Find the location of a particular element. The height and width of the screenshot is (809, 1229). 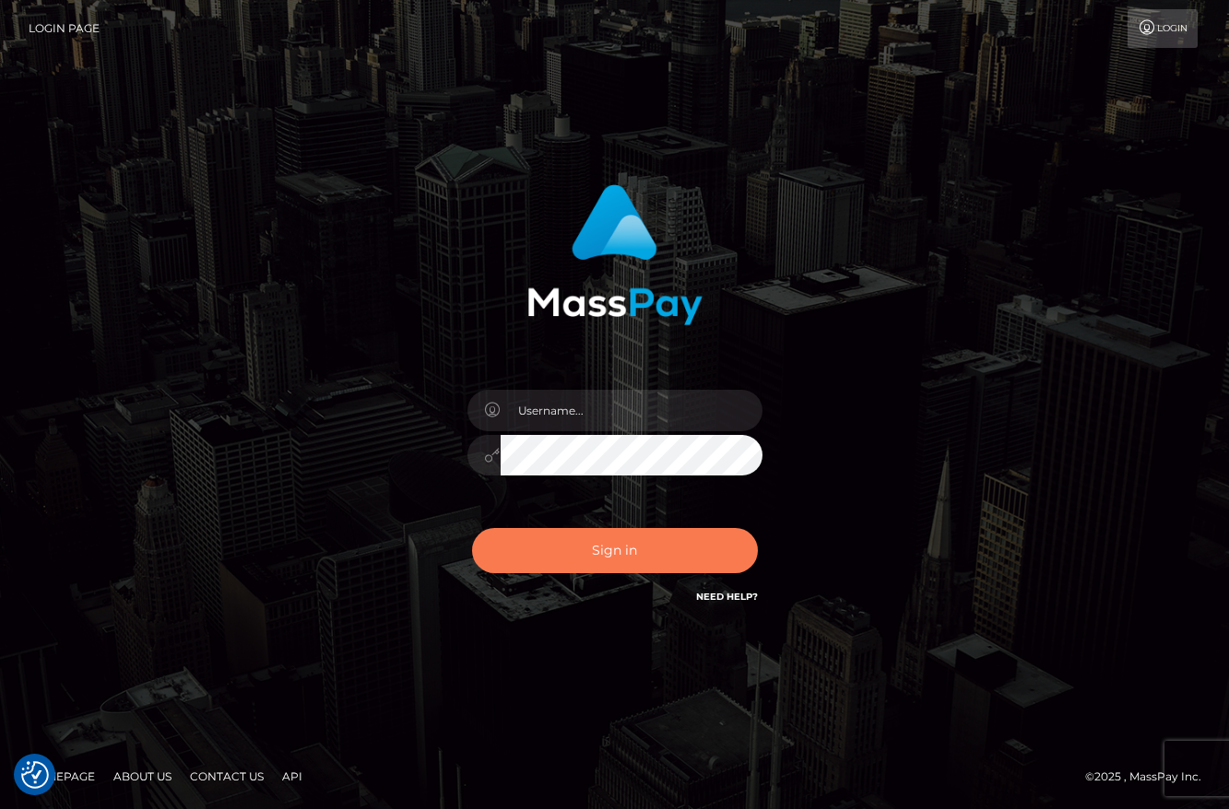

a: Homepage is located at coordinates (61, 776).